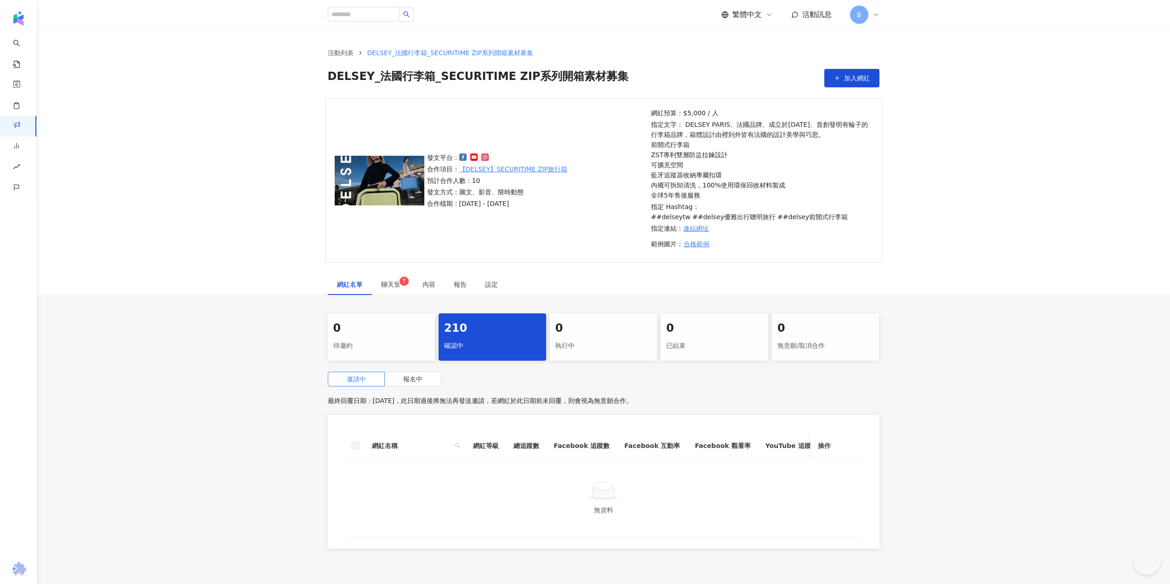 This screenshot has width=1170, height=584. What do you see at coordinates (404, 281) in the screenshot?
I see `sup: 7` at bounding box center [404, 281].